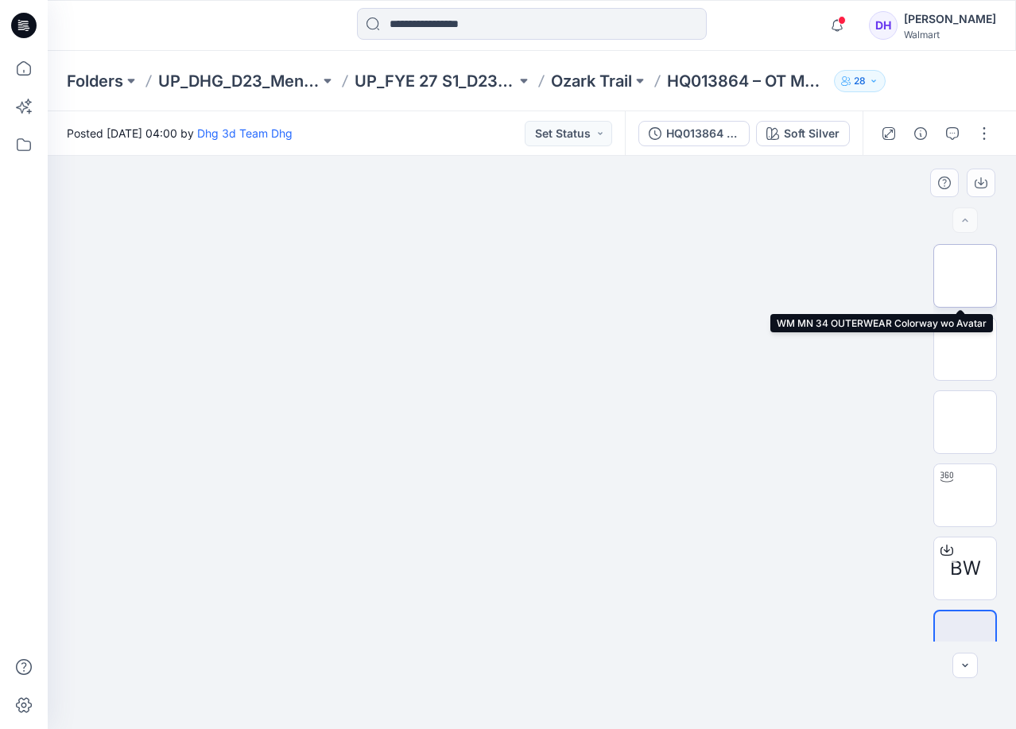 The width and height of the screenshot is (1016, 729). What do you see at coordinates (95, 81) in the screenshot?
I see `a: Folders` at bounding box center [95, 81].